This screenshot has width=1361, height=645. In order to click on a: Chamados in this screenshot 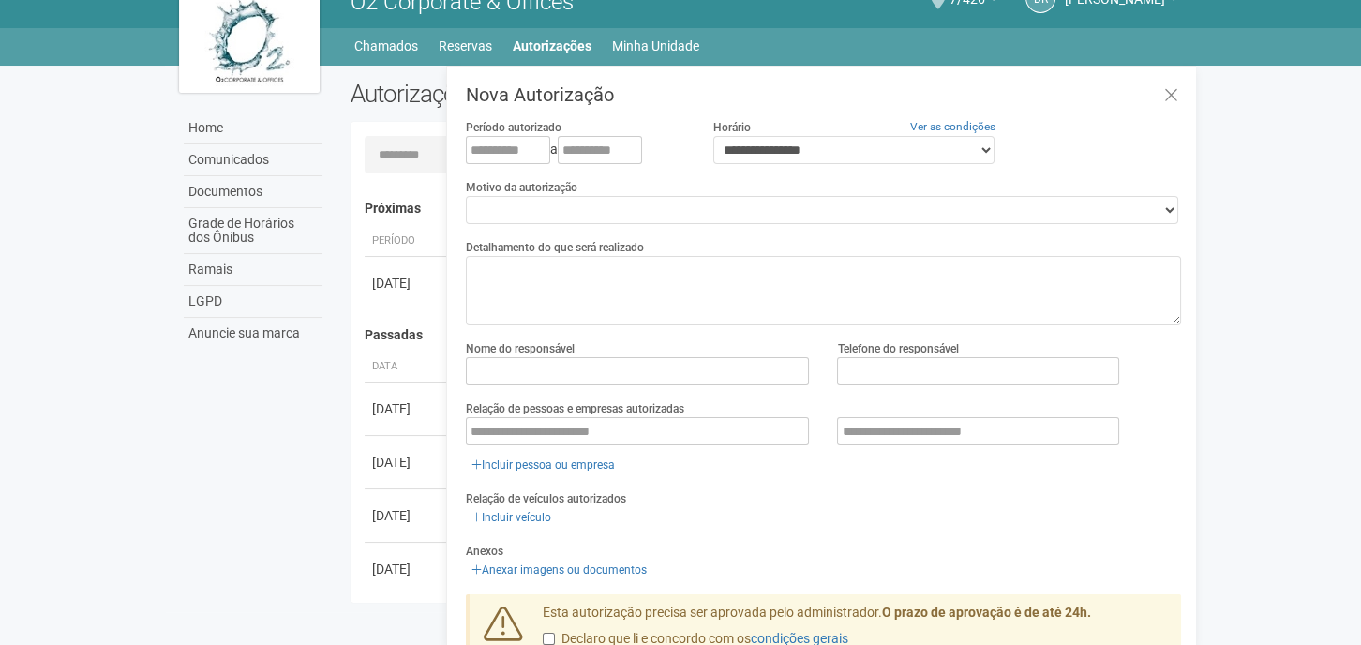, I will do `click(386, 46)`.